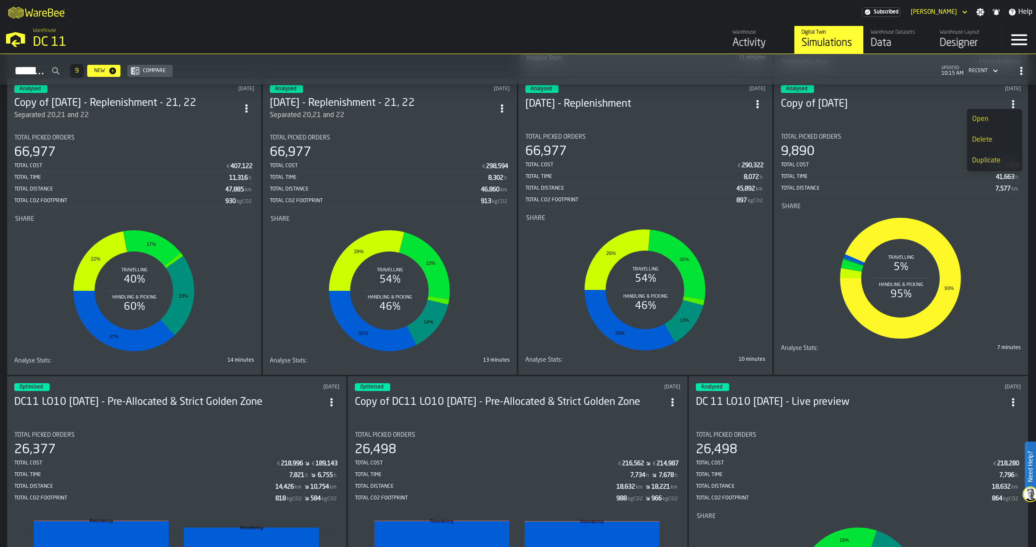  I want to click on button: button-Compare, so click(150, 71).